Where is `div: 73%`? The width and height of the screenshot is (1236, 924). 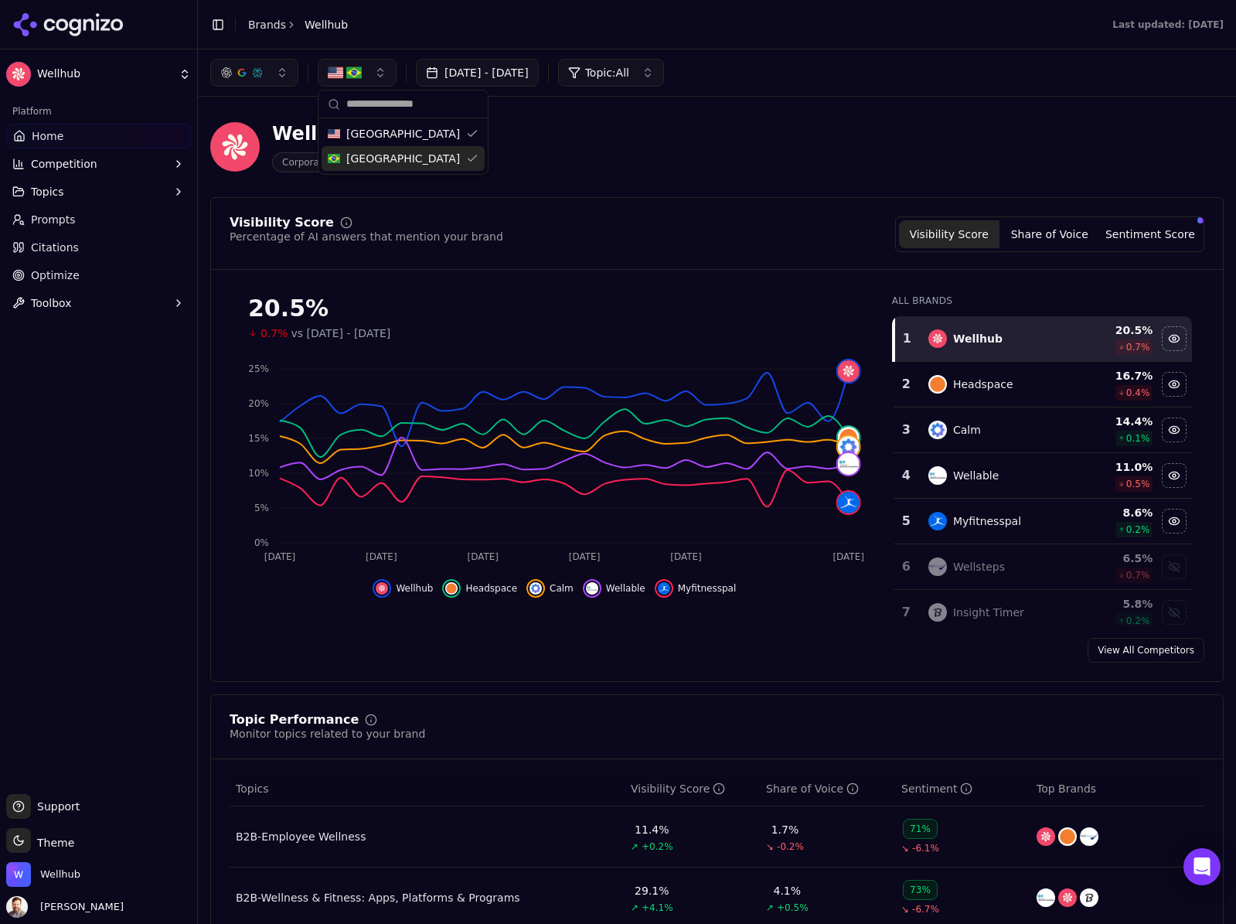
div: 73% is located at coordinates (920, 890).